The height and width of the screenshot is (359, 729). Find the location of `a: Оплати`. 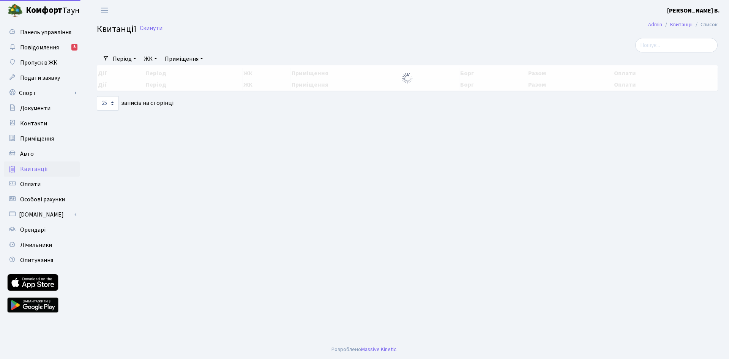

a: Оплати is located at coordinates (42, 184).